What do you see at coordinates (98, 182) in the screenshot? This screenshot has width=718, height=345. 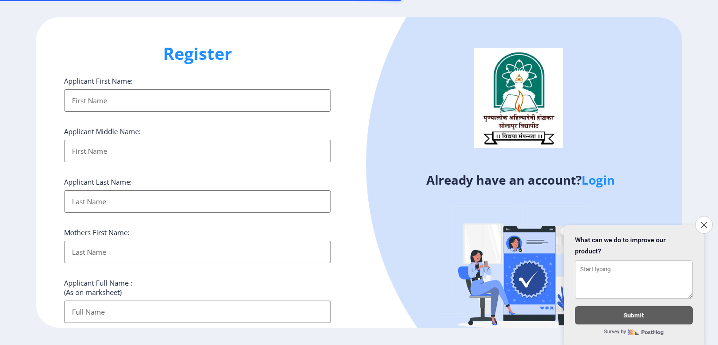 I see `label: Applicant Last Name:` at bounding box center [98, 182].